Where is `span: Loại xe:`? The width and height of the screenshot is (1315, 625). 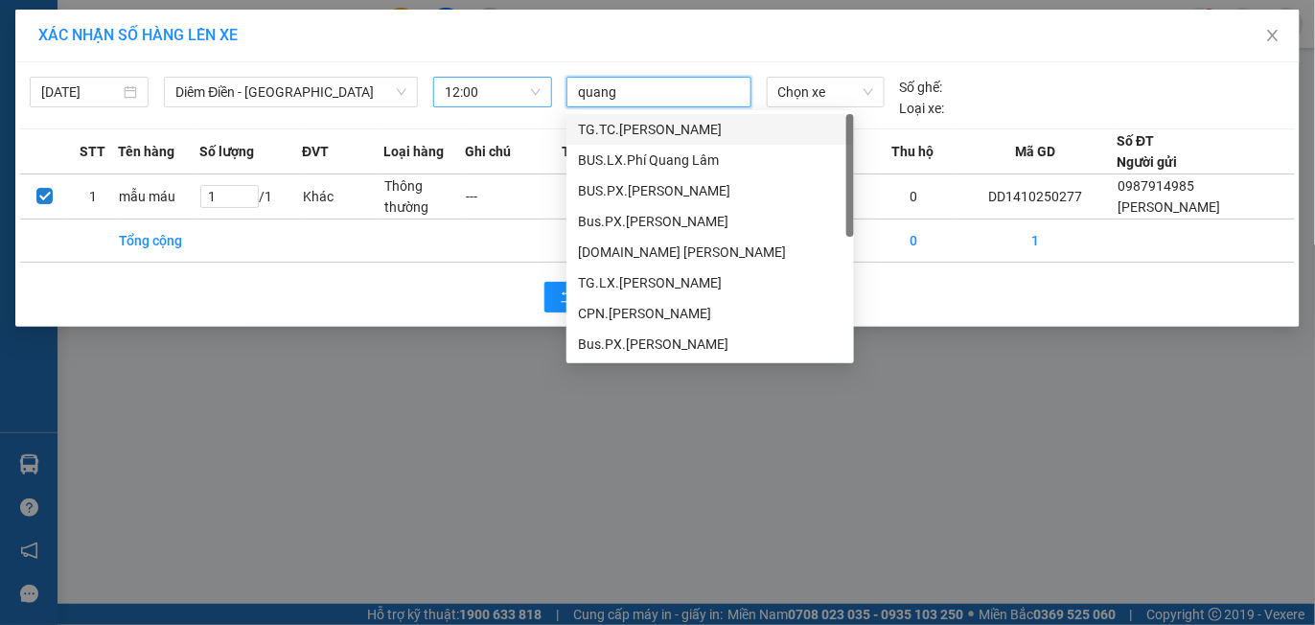
span: Loại xe: is located at coordinates (922, 108).